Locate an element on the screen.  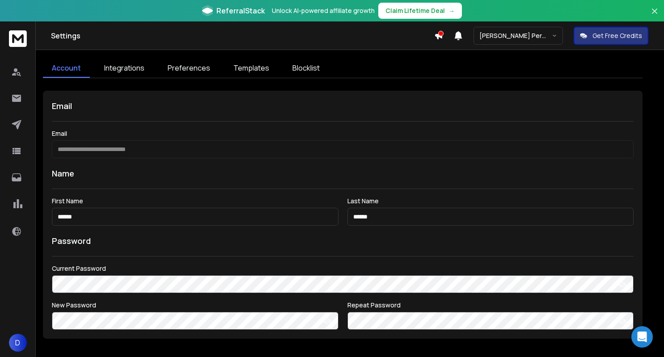
label: Repeat Password is located at coordinates (491, 306).